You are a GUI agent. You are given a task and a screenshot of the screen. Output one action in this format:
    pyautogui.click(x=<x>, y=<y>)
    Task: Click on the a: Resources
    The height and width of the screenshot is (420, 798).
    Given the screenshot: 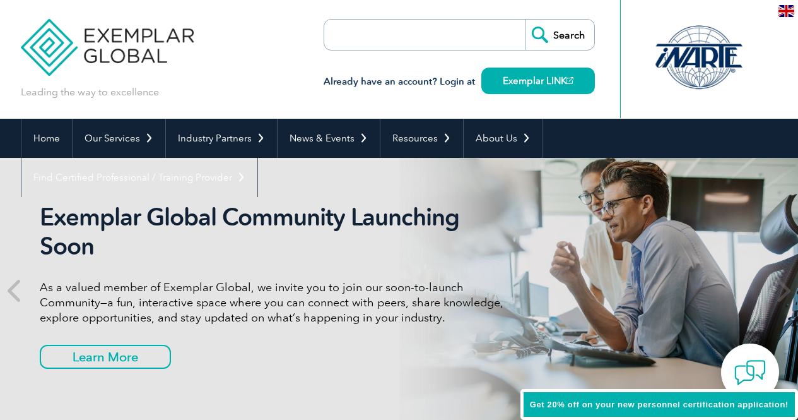 What is the action you would take?
    pyautogui.click(x=421, y=138)
    